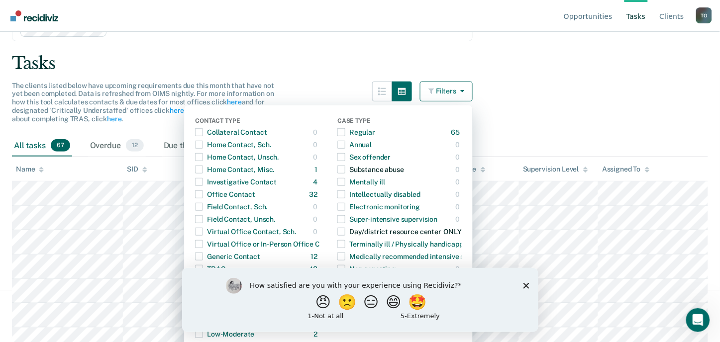 The image size is (720, 342). I want to click on div: Substance abuse, so click(371, 170).